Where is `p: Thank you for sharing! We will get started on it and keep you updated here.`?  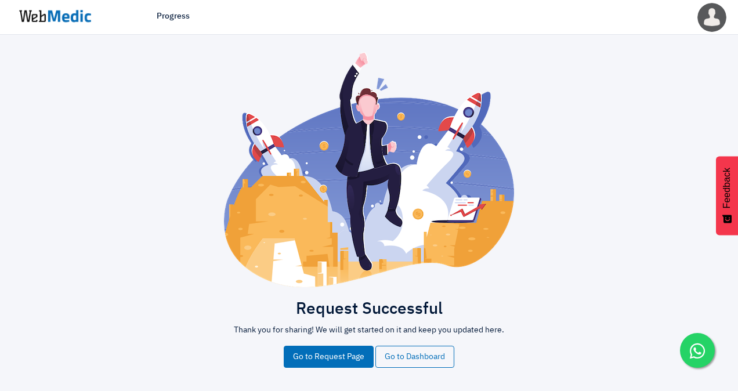 p: Thank you for sharing! We will get started on it and keep you updated here. is located at coordinates (369, 330).